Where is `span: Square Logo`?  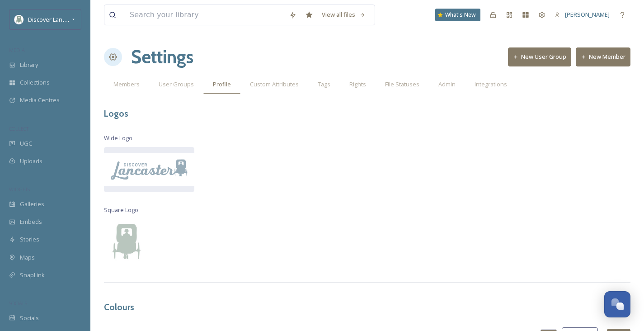
span: Square Logo is located at coordinates (121, 210).